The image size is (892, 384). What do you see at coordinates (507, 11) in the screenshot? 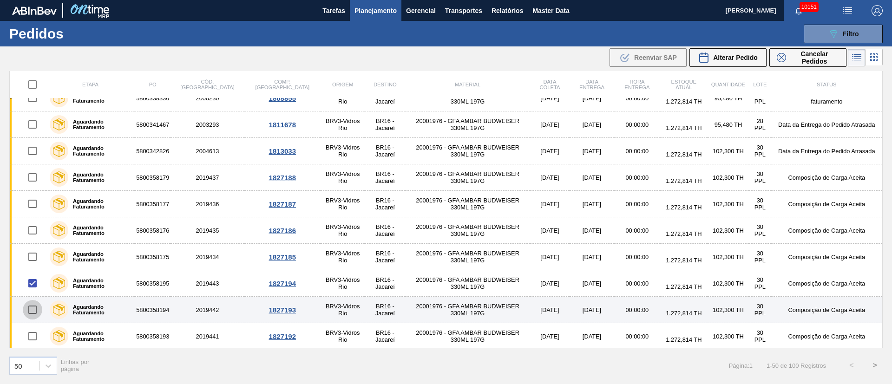
I see `span: Relatórios` at bounding box center [507, 11].